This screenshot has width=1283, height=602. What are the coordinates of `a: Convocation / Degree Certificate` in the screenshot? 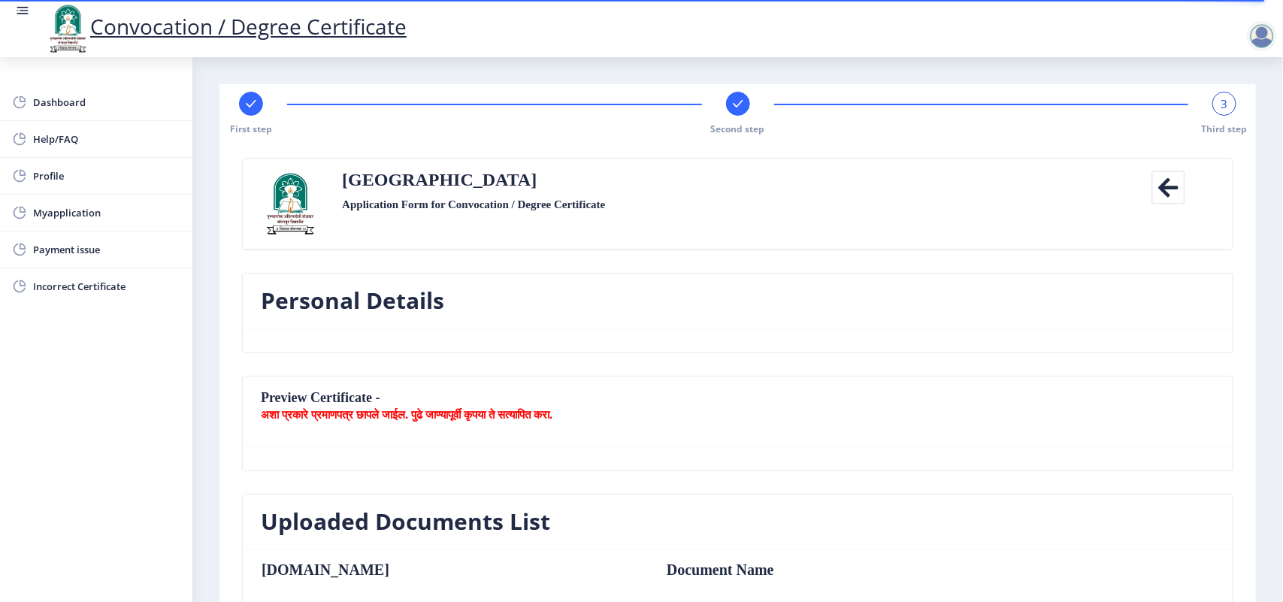 It's located at (226, 26).